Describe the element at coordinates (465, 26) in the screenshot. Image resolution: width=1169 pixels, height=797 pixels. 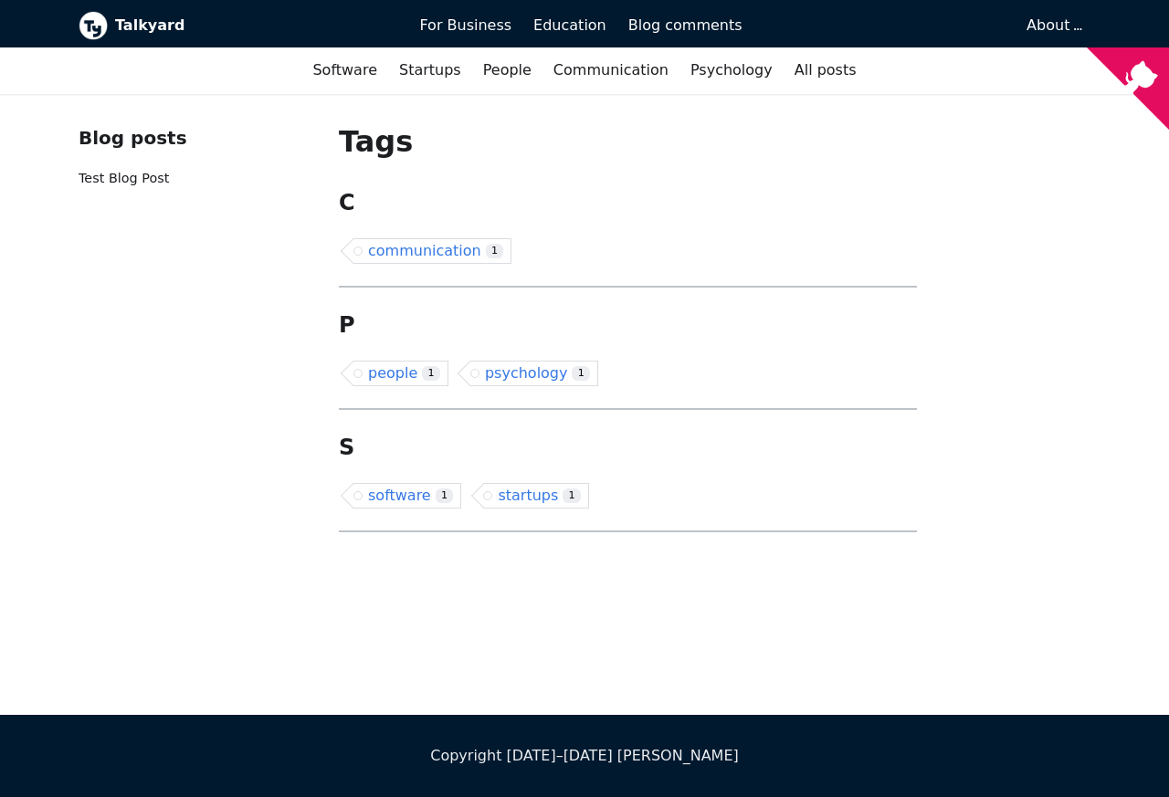
I see `a: For Business` at that location.